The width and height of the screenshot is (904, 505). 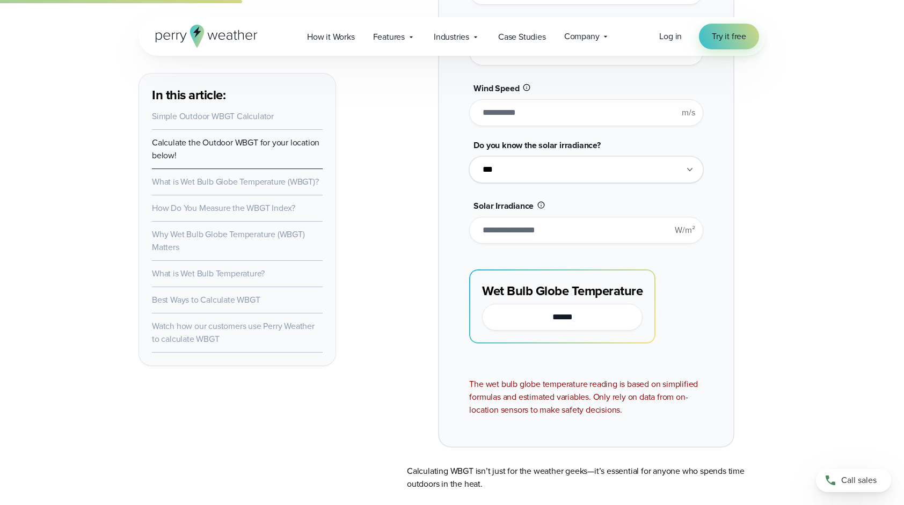 I want to click on a: What is Wet Bulb Globe Temperature (WBGT)?, so click(x=235, y=181).